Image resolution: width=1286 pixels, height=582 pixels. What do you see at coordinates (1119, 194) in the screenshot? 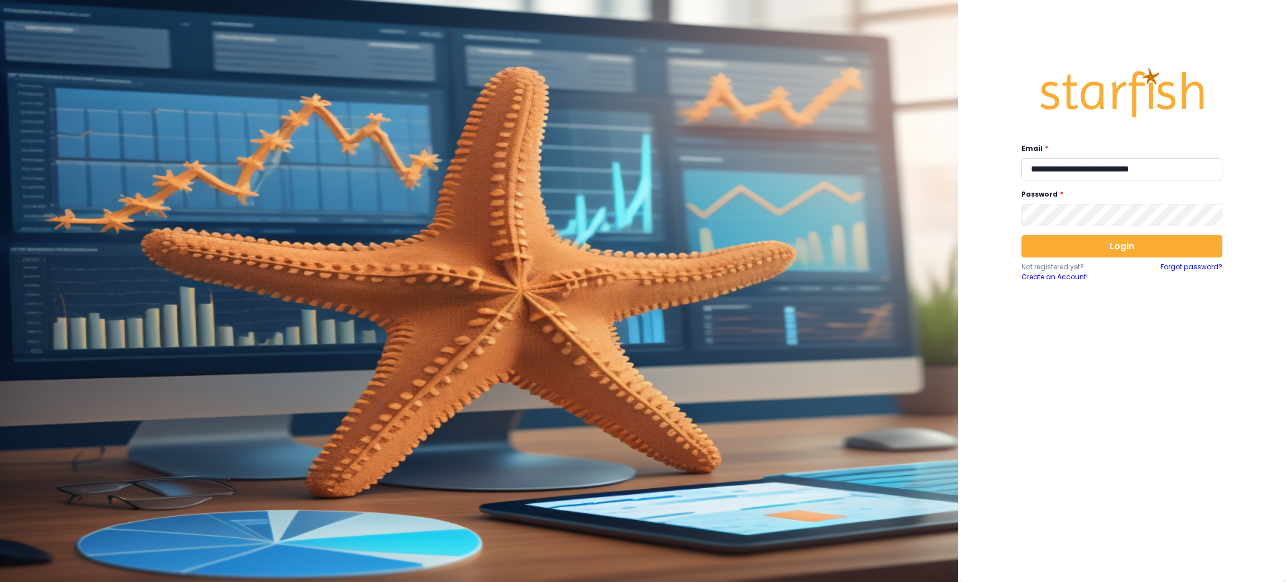
I see `label: Password` at bounding box center [1119, 194].